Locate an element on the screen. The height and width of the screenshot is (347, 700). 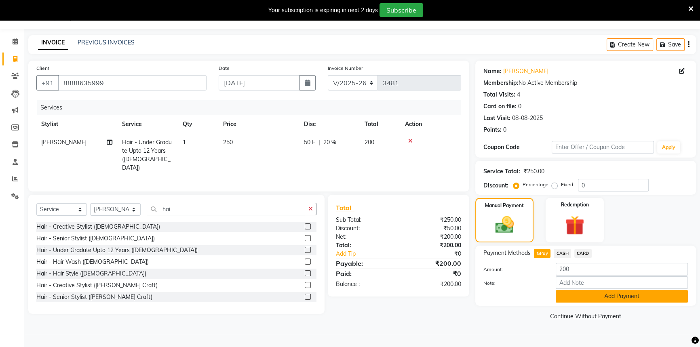
div: Coupon Code is located at coordinates (518, 147).